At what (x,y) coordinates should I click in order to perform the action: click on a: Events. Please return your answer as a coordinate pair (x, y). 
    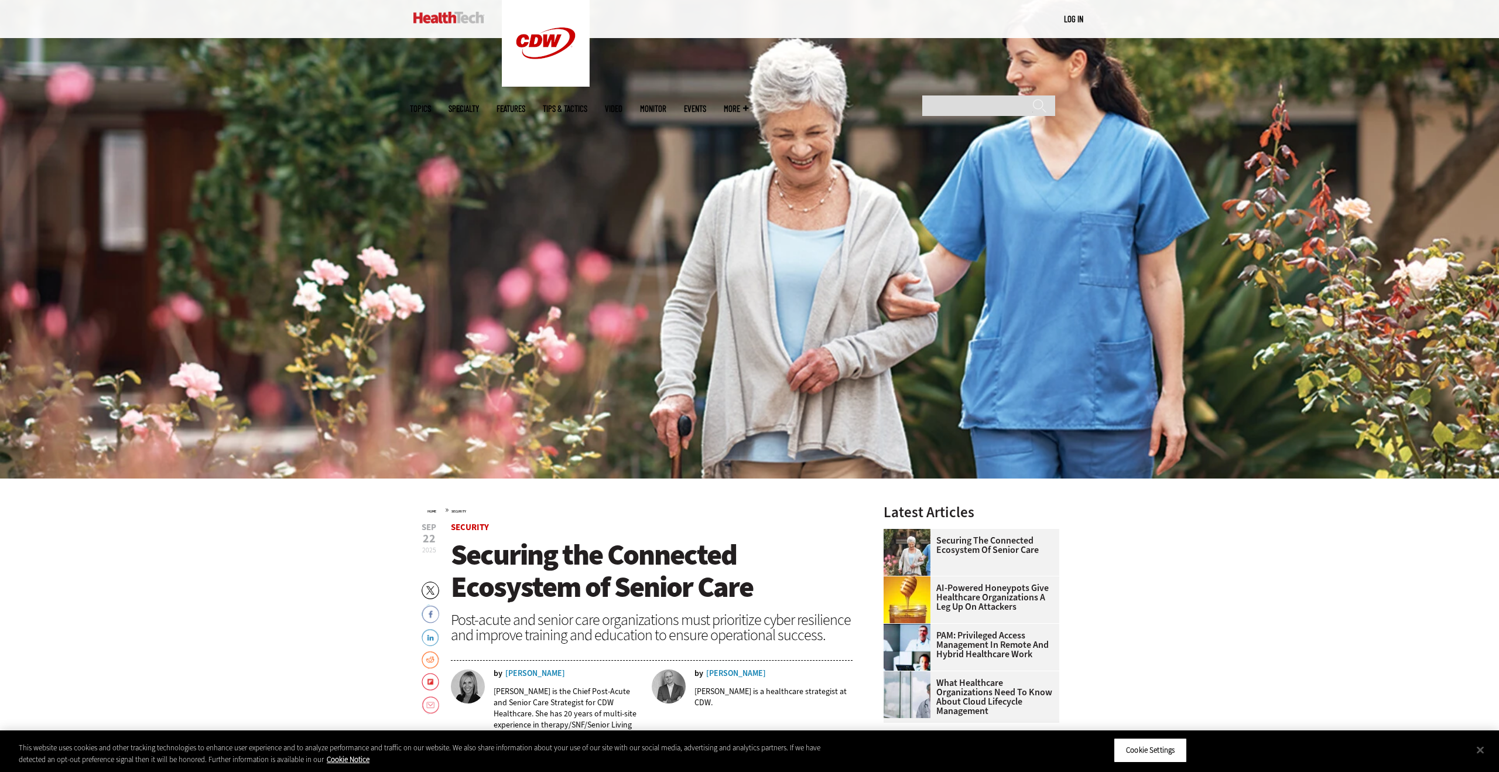
    Looking at the image, I should click on (695, 108).